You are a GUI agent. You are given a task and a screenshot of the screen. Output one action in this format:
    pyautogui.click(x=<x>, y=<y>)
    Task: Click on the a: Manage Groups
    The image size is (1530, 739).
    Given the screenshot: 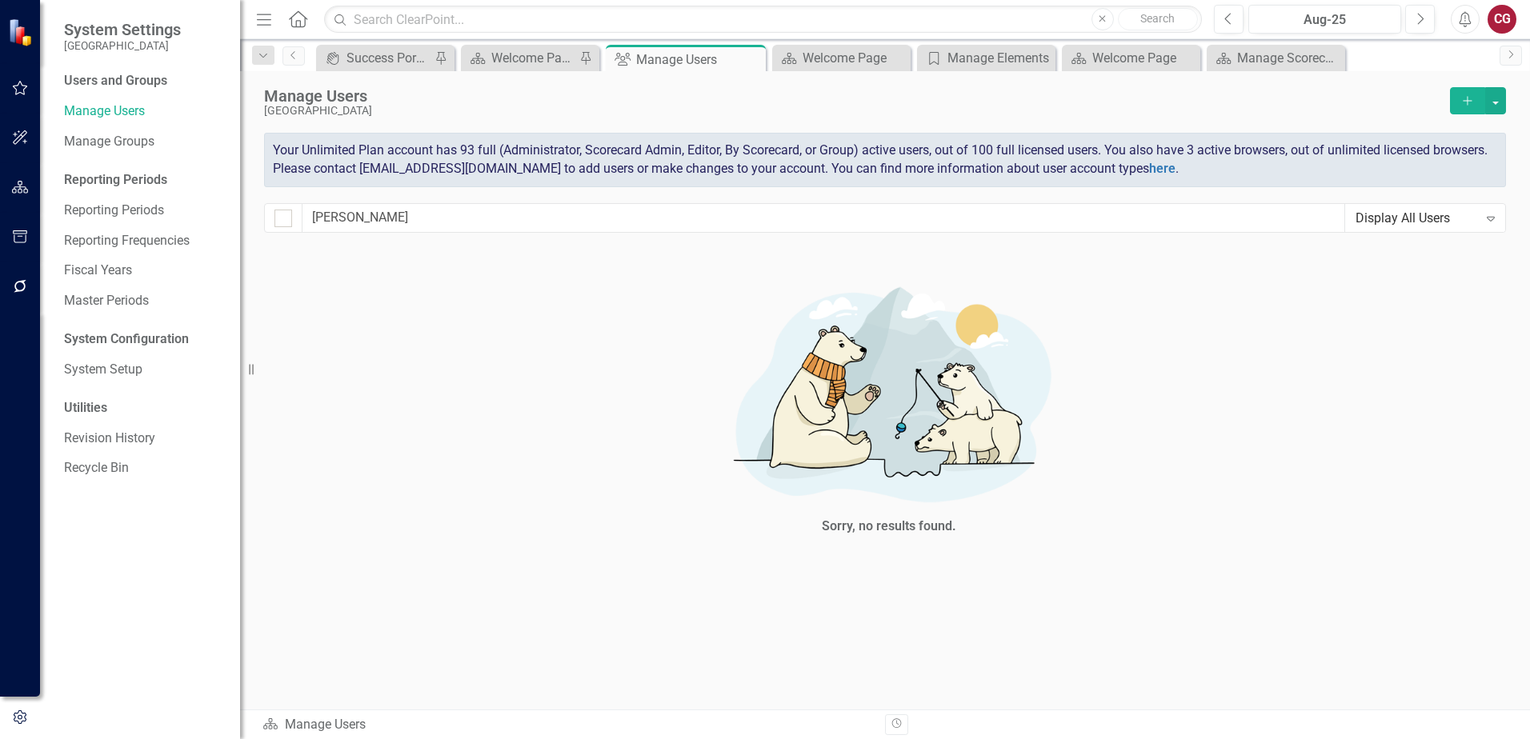 What is the action you would take?
    pyautogui.click(x=144, y=142)
    